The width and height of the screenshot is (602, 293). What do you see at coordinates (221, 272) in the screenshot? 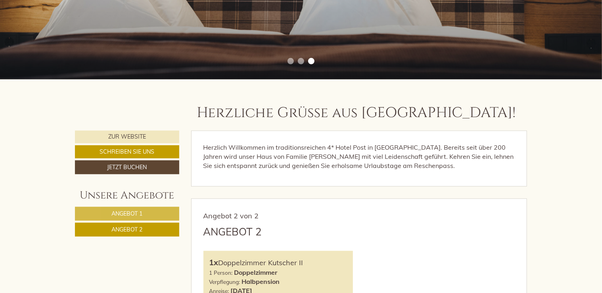
I see `small: 1 Person:` at bounding box center [221, 272].